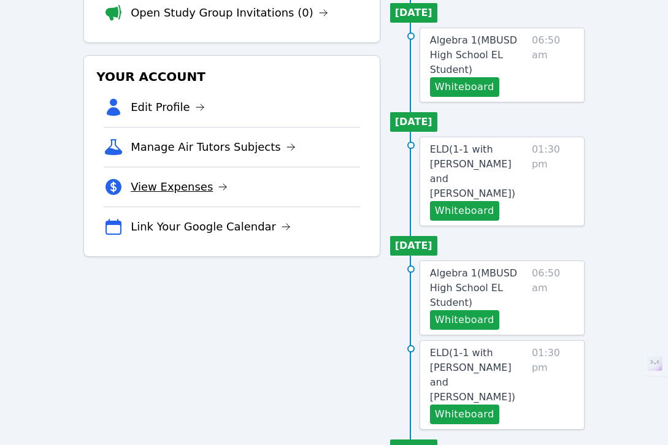  Describe the element at coordinates (229, 13) in the screenshot. I see `a: Open Study Group Invitations (0)` at that location.